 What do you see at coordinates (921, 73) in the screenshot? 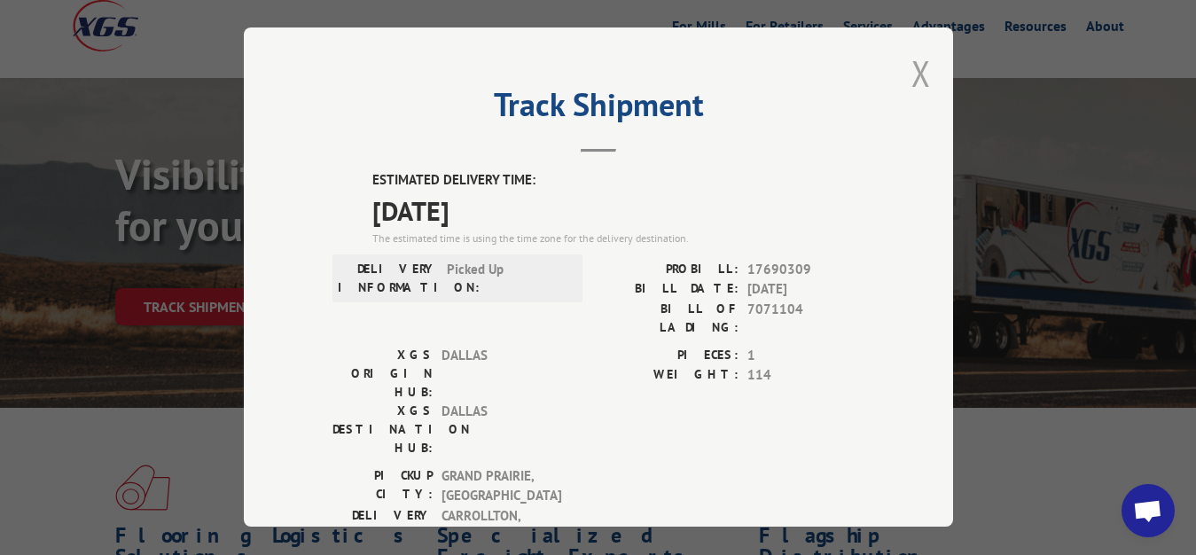
I see `button: Close modal` at bounding box center [921, 73].